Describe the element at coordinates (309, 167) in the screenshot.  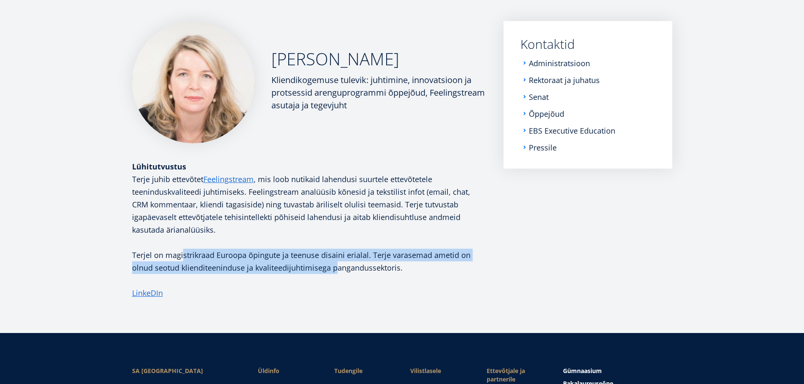
I see `div: Lühitutvustus` at that location.